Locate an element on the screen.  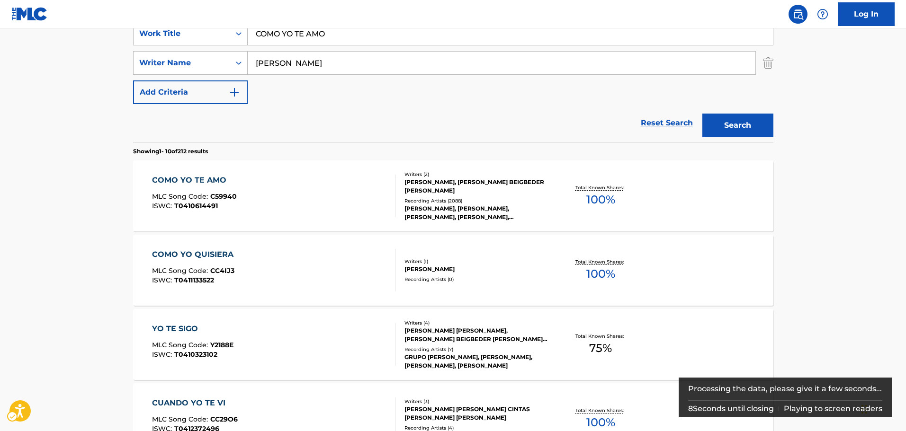
form: Search Form is located at coordinates (453, 82).